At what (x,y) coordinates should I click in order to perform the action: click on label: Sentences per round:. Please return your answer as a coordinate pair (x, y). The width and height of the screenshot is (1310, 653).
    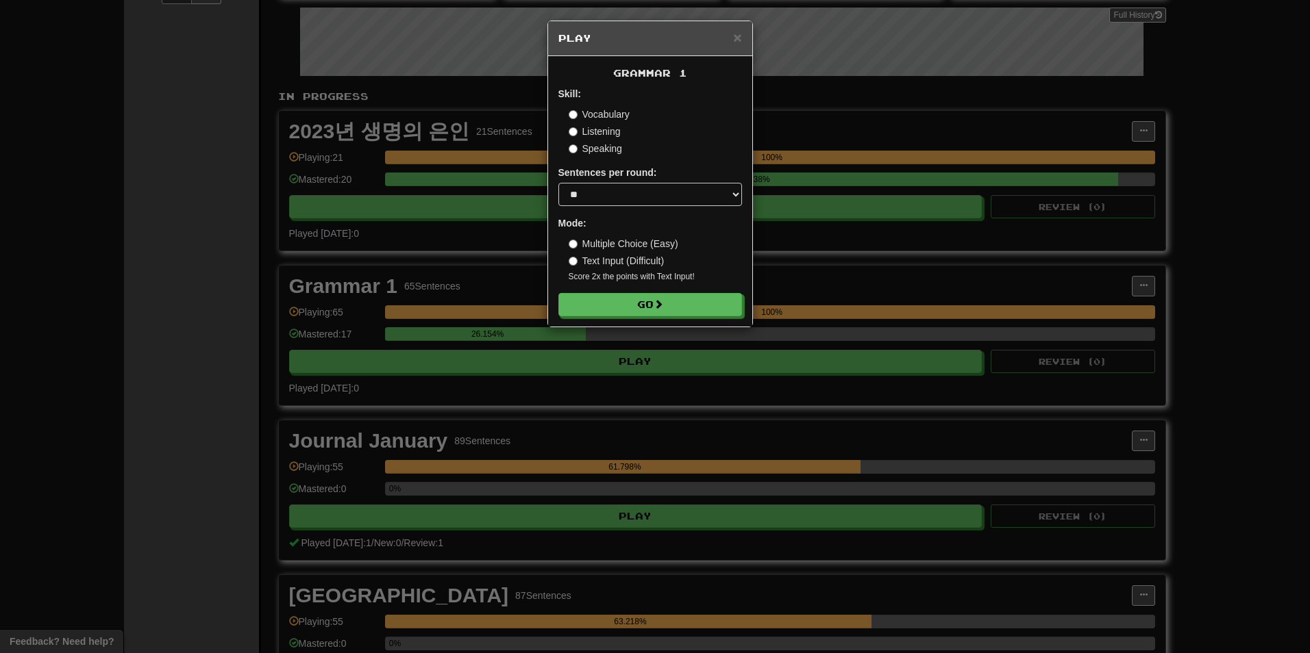
    Looking at the image, I should click on (608, 173).